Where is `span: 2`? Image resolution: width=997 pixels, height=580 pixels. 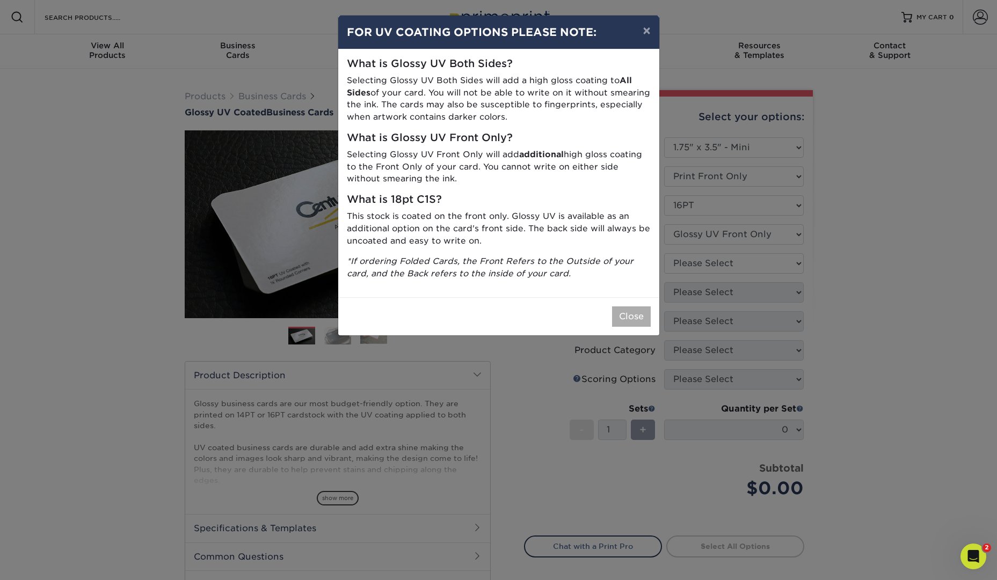 span: 2 is located at coordinates (987, 548).